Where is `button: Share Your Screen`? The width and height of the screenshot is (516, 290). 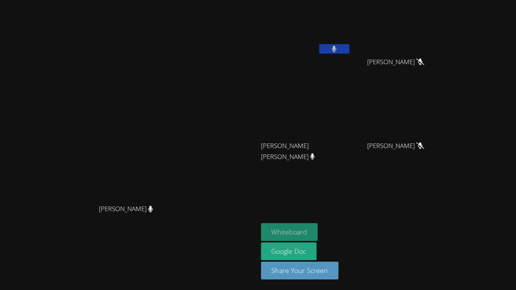 button: Share Your Screen is located at coordinates (300, 270).